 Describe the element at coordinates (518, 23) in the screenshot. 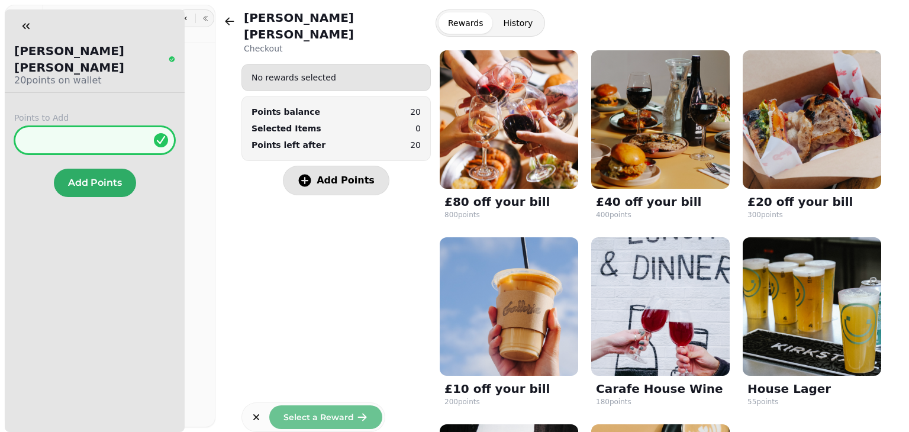

I see `button: History` at that location.